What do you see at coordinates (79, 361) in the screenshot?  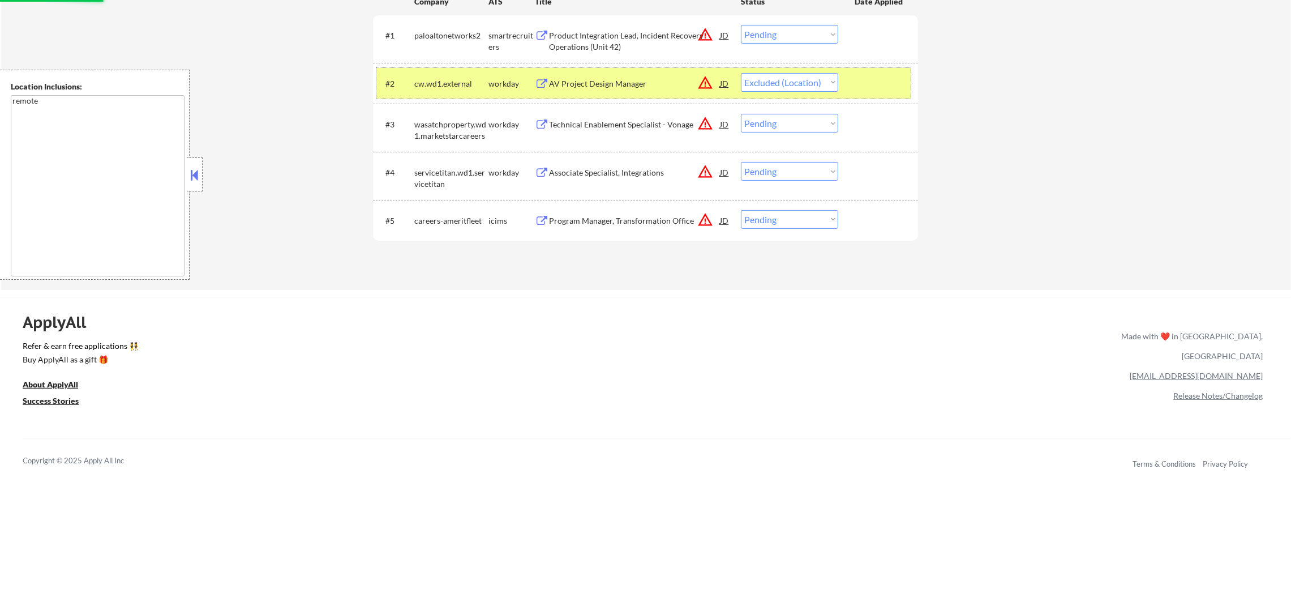 I see `a: Buy ApplyAll as a gift 🎁` at bounding box center [79, 361].